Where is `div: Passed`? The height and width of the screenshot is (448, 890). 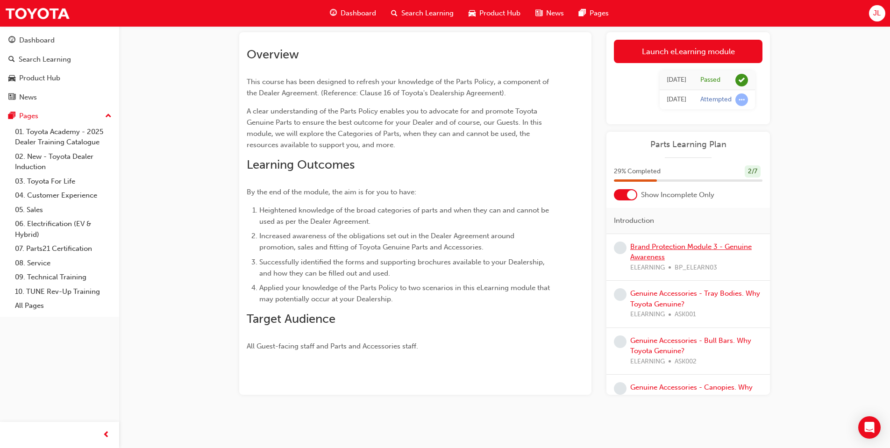 div: Passed is located at coordinates (710, 80).